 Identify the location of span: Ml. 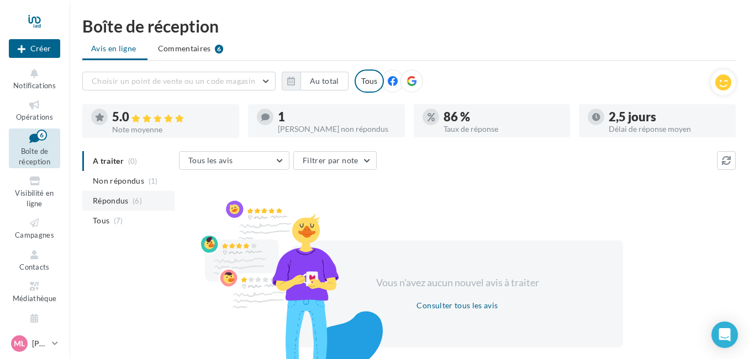
(19, 344).